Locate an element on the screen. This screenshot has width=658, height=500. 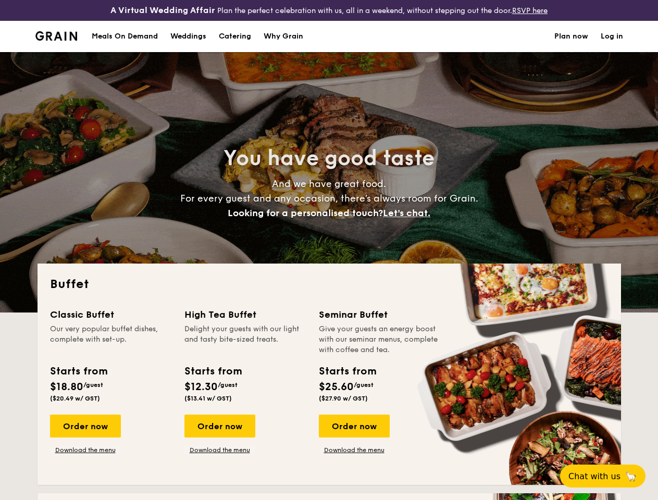
div: High Tea Buffet is located at coordinates (245, 315).